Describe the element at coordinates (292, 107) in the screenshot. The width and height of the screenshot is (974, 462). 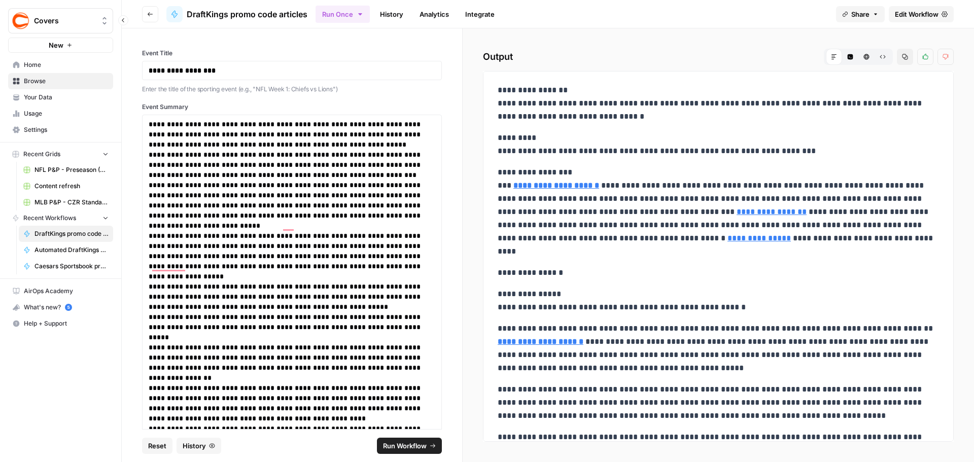
I see `label: Event Summary` at that location.